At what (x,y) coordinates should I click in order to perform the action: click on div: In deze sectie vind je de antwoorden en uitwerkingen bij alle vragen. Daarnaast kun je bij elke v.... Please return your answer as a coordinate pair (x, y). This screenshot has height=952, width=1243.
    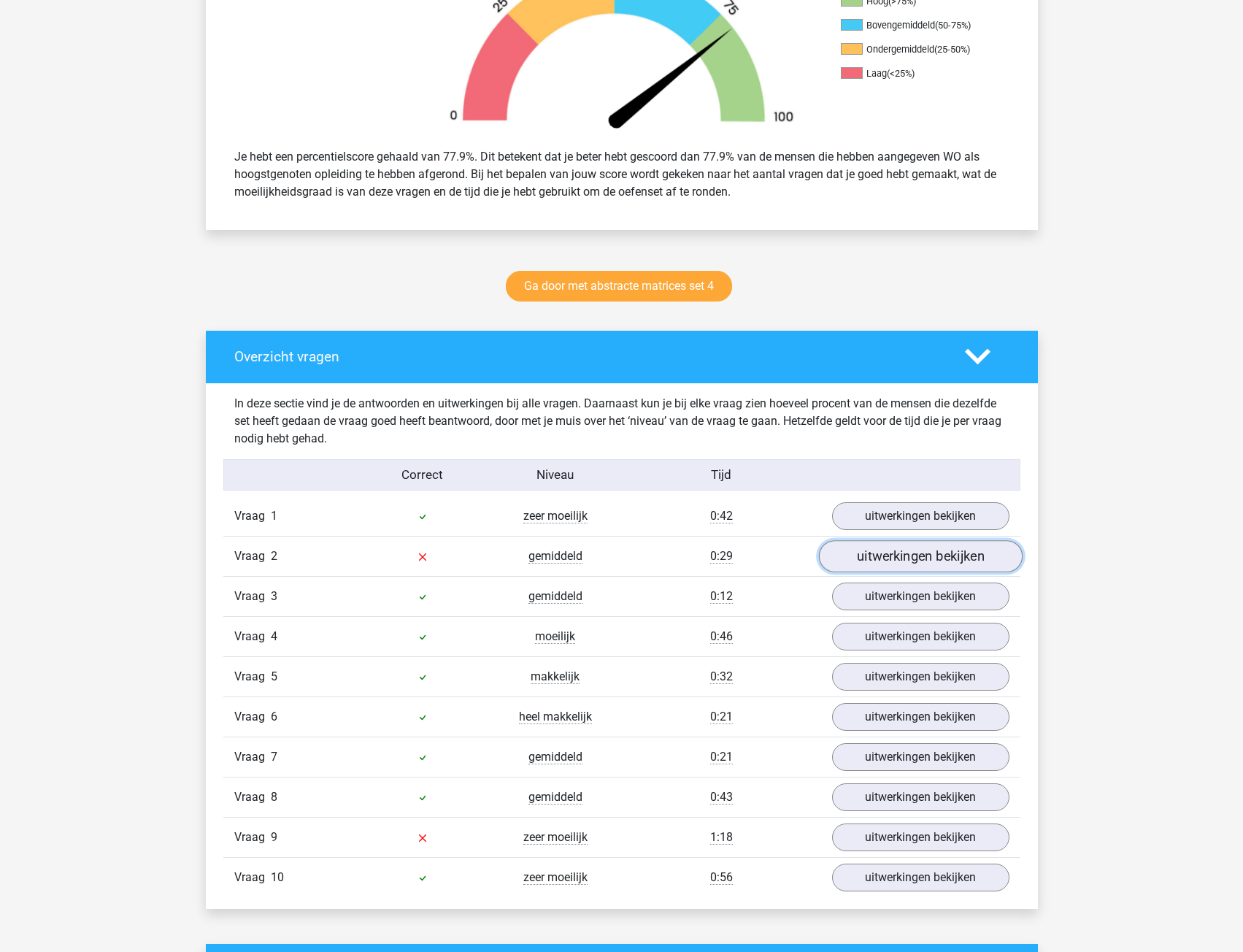
    Looking at the image, I should click on (622, 421).